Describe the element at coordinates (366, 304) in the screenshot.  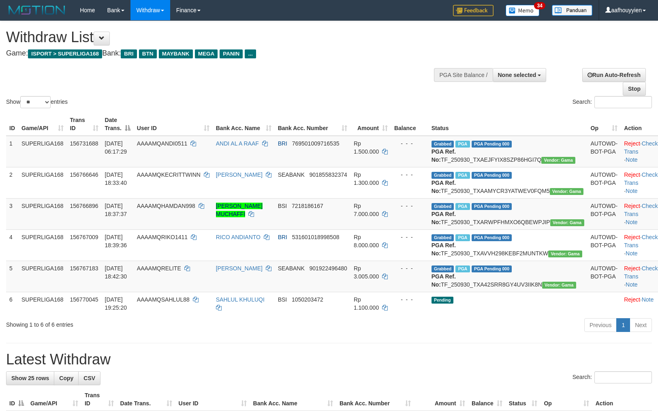
I see `span: Rp 1.100.000` at that location.